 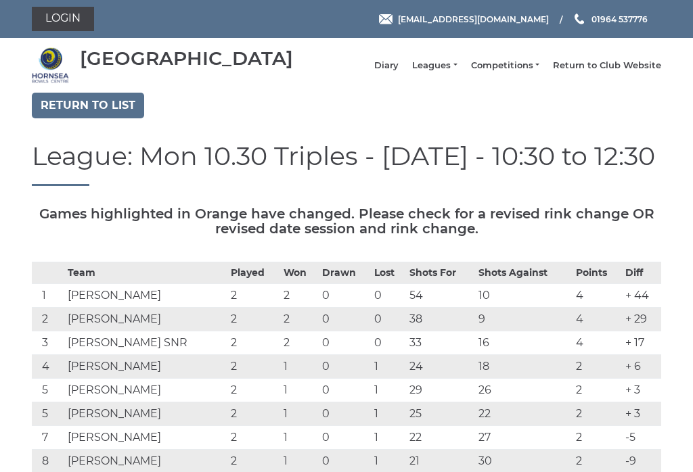 What do you see at coordinates (524, 390) in the screenshot?
I see `td: 26` at bounding box center [524, 390].